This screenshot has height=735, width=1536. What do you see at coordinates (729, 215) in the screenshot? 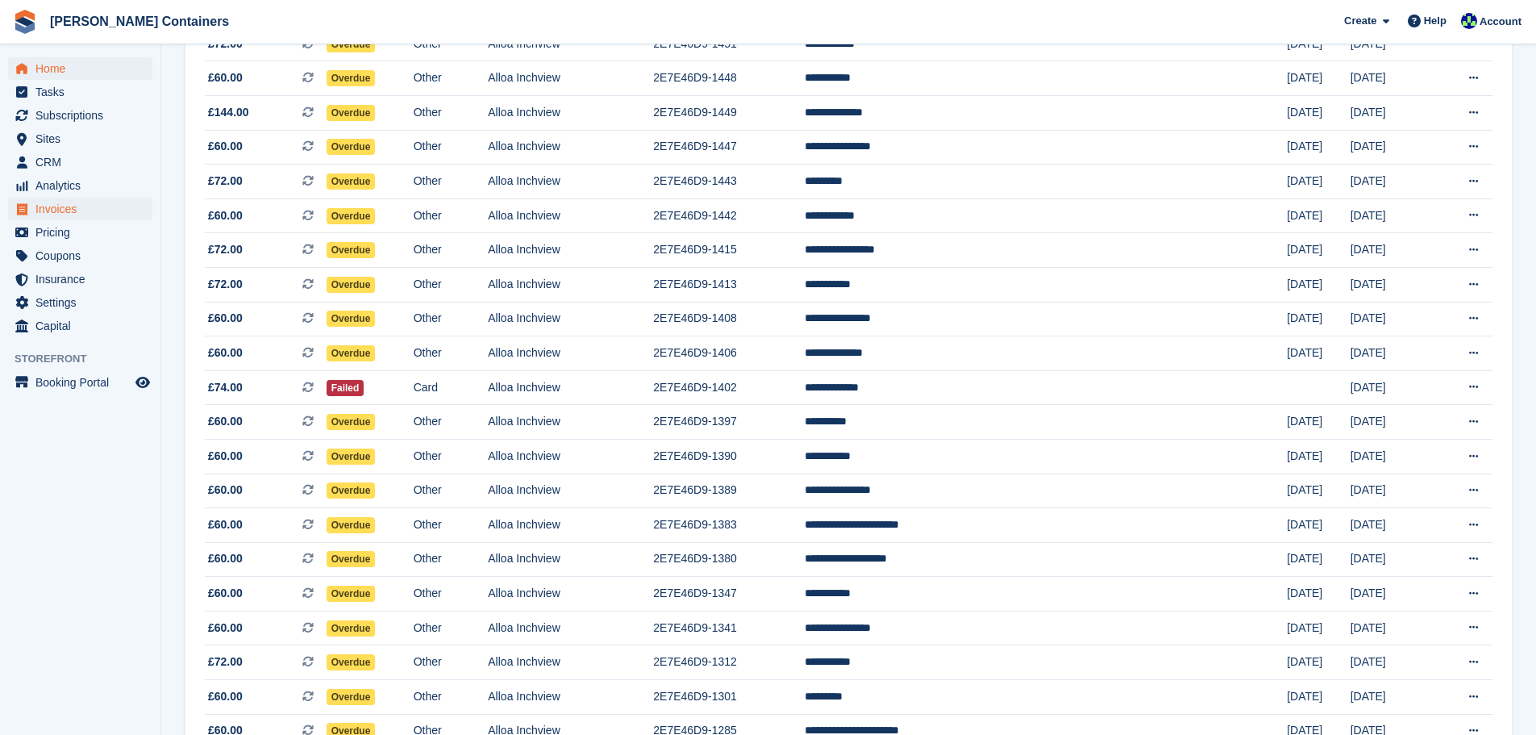
I see `td: 2E7E46D9-1442` at bounding box center [729, 215].